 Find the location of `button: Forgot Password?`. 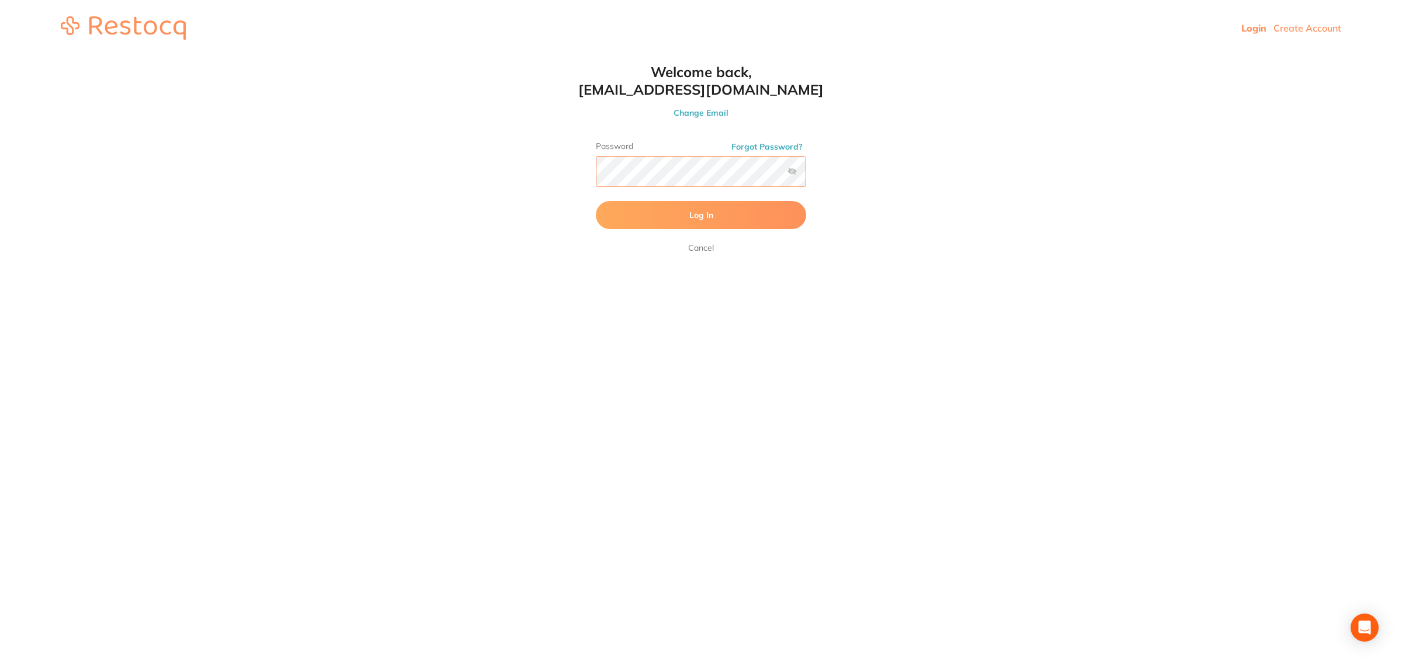

button: Forgot Password? is located at coordinates (767, 147).